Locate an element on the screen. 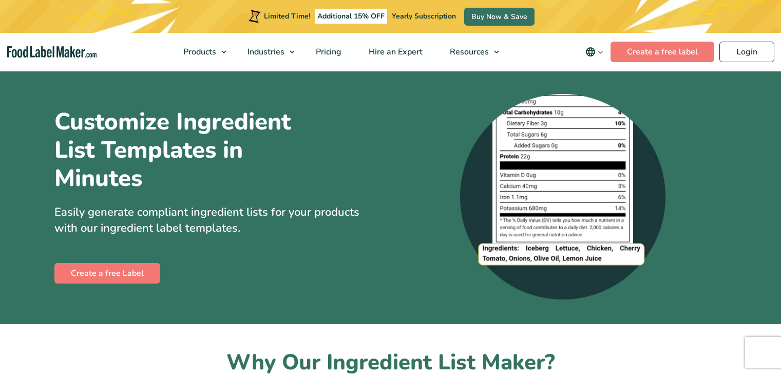 Image resolution: width=781 pixels, height=375 pixels. a: Login is located at coordinates (747, 52).